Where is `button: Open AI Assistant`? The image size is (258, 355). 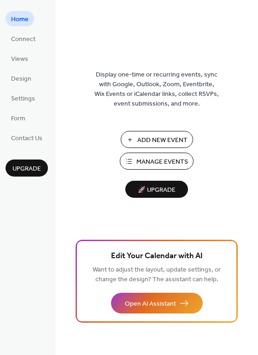 button: Open AI Assistant is located at coordinates (157, 303).